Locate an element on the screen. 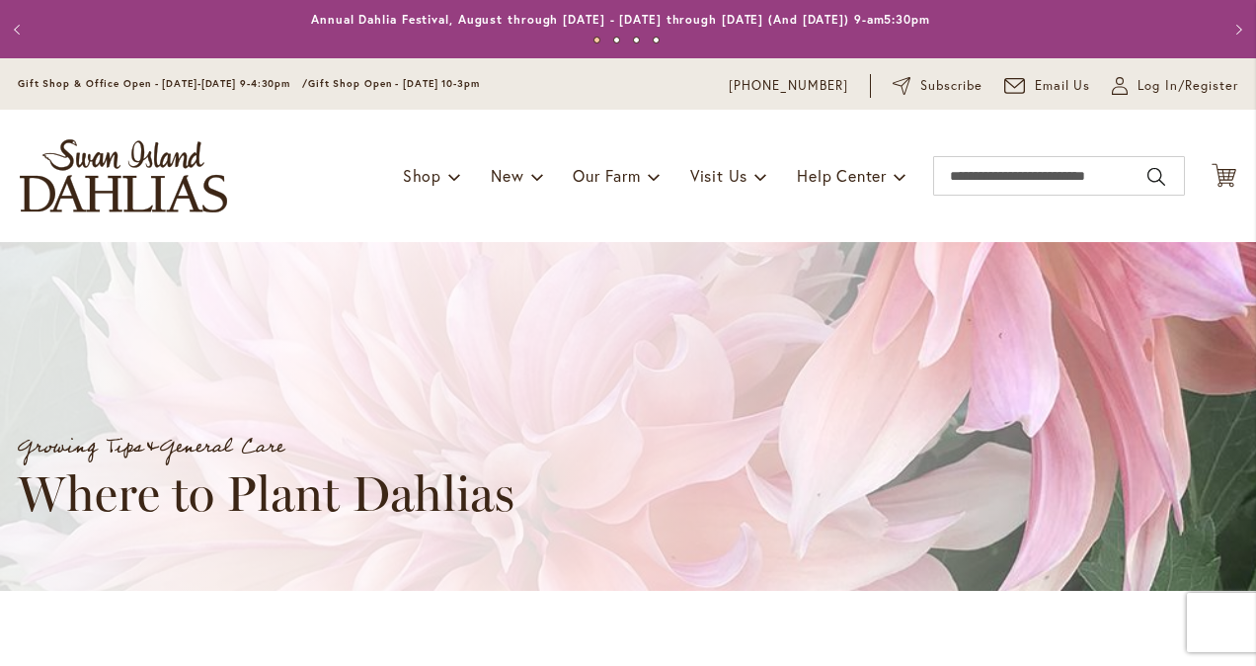 This screenshot has width=1256, height=666. button: 2 of 4 is located at coordinates (616, 39).